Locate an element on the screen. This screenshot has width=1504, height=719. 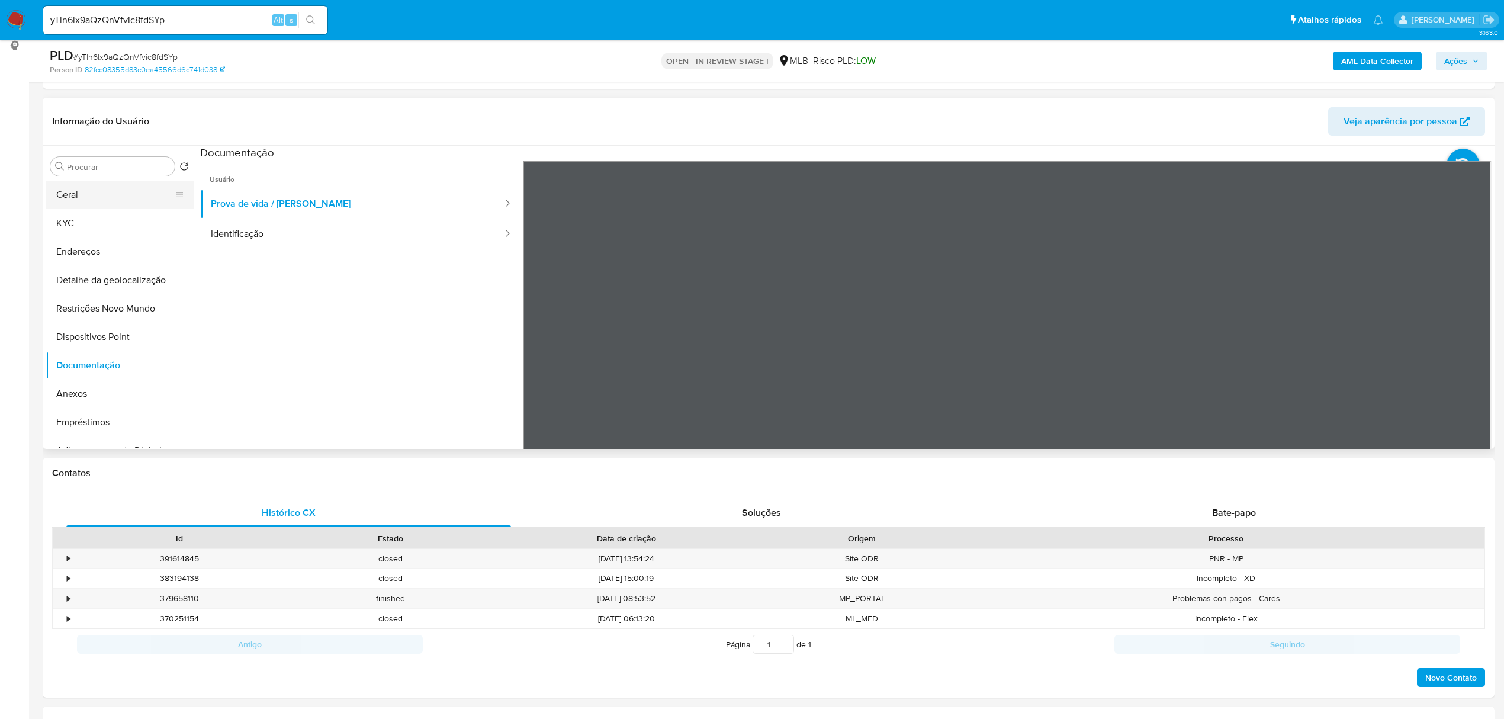
div: Processo is located at coordinates (1226, 538).